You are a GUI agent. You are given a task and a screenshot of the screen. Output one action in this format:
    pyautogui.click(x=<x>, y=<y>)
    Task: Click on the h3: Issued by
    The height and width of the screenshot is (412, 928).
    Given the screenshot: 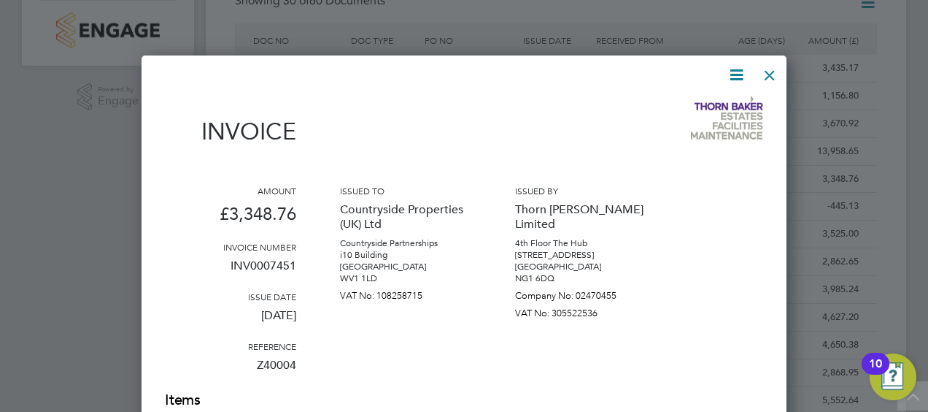 What is the action you would take?
    pyautogui.click(x=581, y=190)
    